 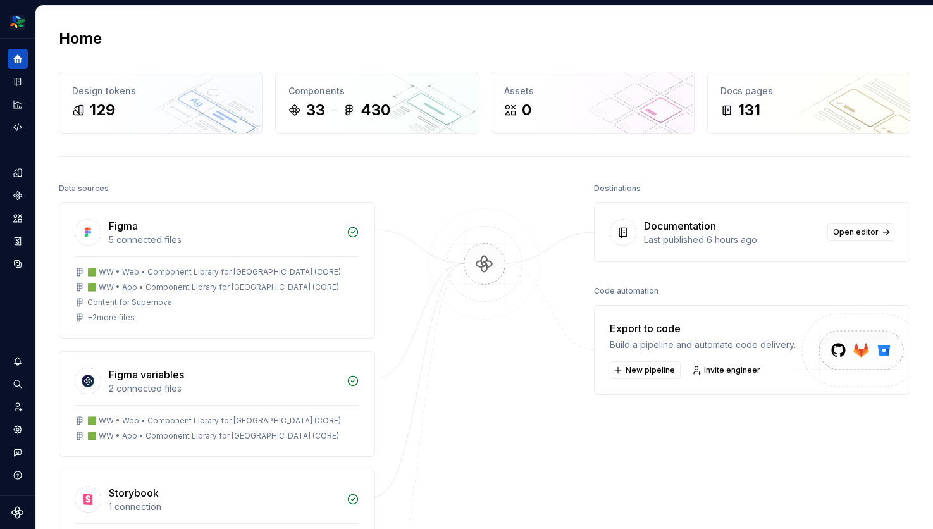 What do you see at coordinates (18, 241) in the screenshot?
I see `div: Storybook stories` at bounding box center [18, 241].